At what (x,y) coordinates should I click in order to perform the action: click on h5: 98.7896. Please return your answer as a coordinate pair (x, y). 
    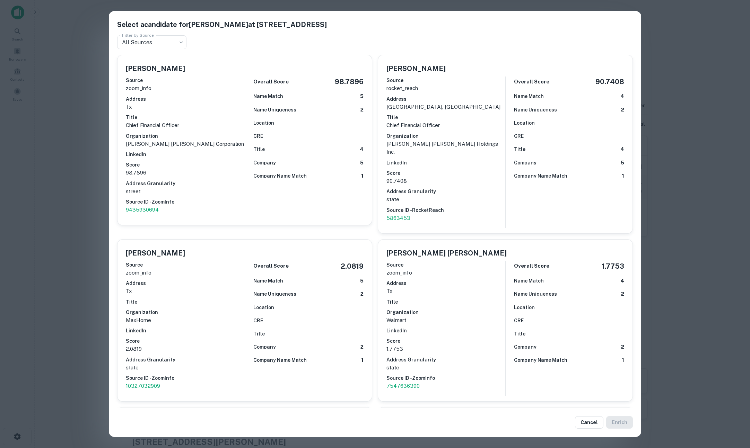
    Looking at the image, I should click on (349, 82).